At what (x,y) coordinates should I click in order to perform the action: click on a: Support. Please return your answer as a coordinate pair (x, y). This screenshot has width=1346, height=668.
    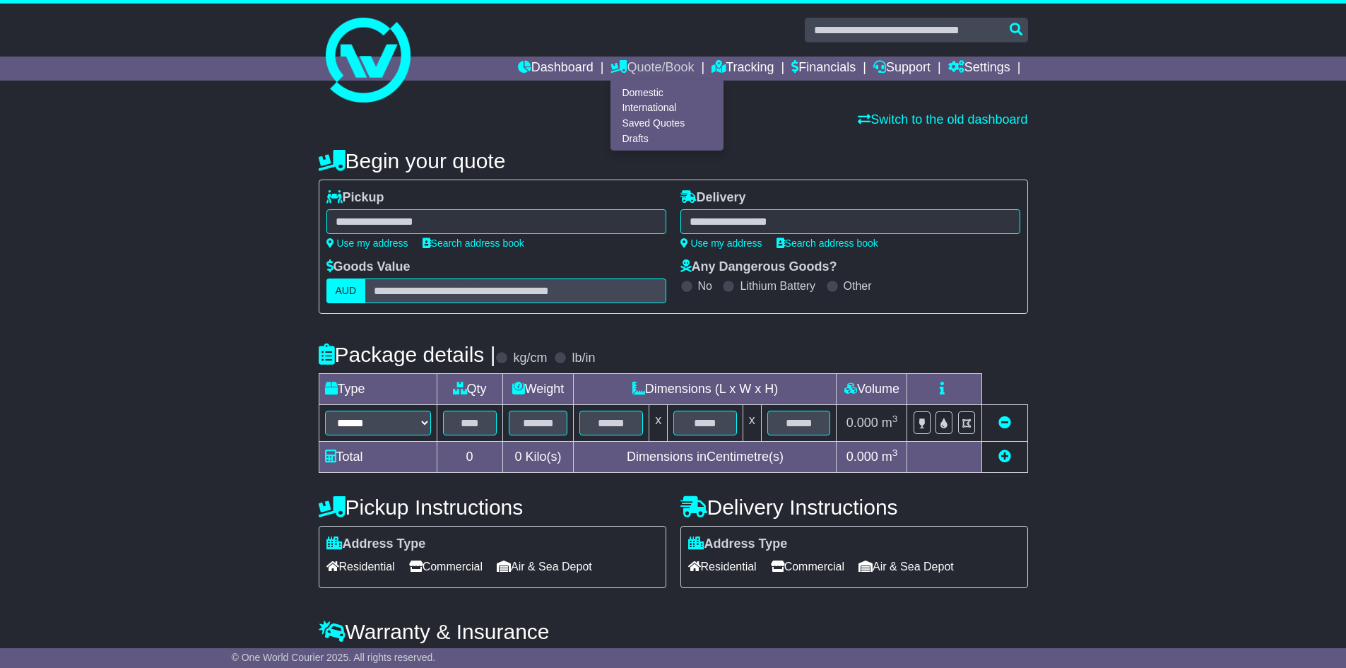
    Looking at the image, I should click on (901, 69).